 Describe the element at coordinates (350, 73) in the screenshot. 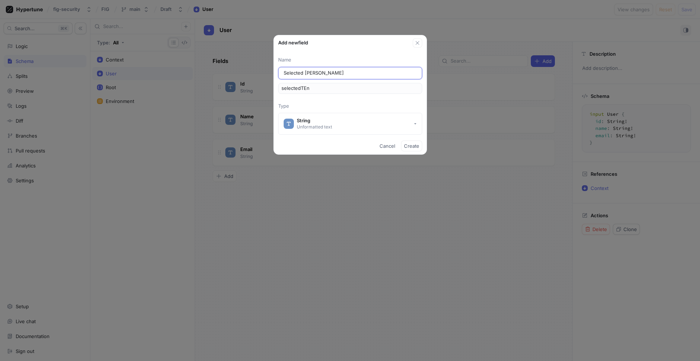

I see `input: Enter a name for this field` at that location.